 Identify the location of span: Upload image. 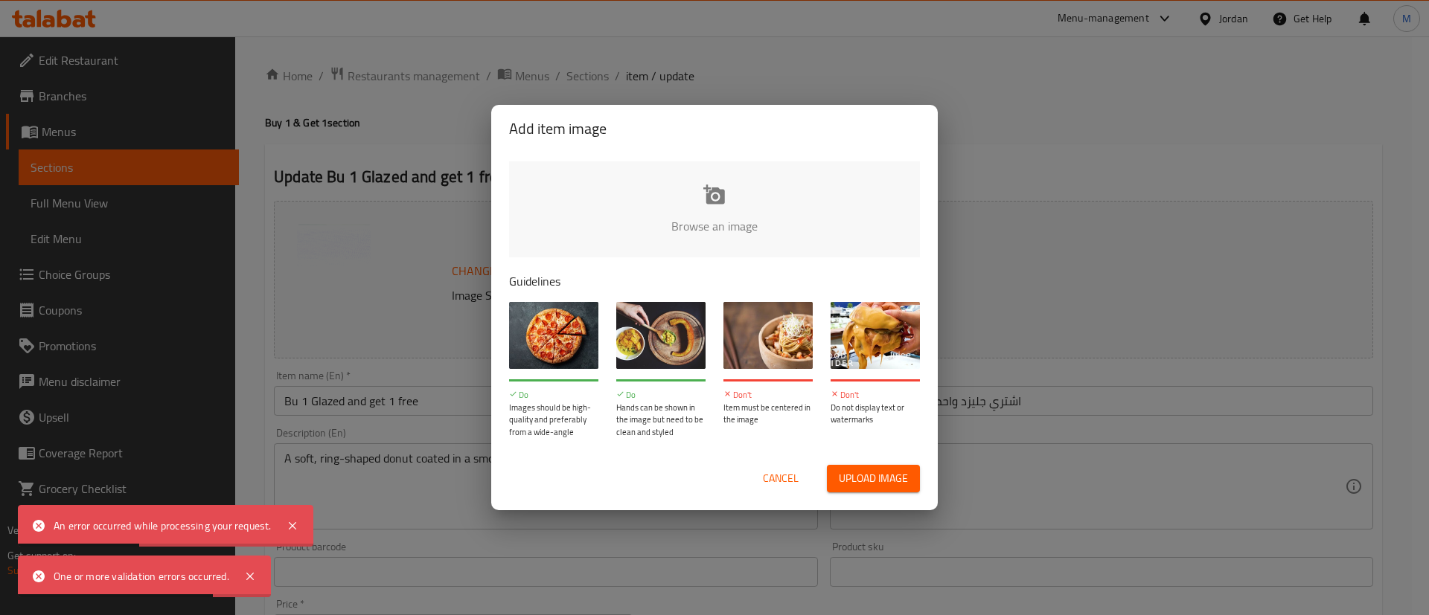
(873, 479).